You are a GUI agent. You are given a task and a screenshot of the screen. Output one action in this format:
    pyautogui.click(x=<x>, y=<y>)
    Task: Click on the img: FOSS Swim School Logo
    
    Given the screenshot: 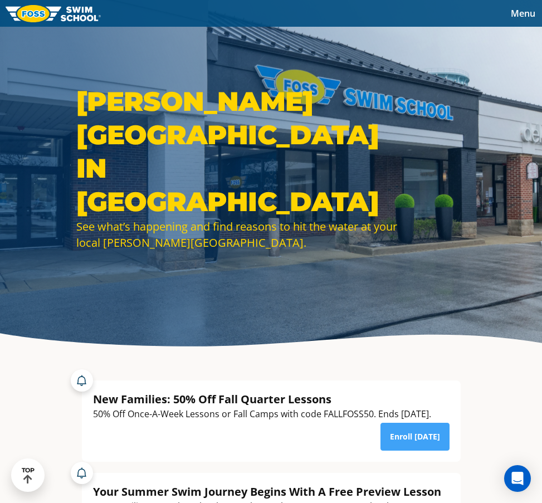 What is the action you would take?
    pyautogui.click(x=53, y=13)
    